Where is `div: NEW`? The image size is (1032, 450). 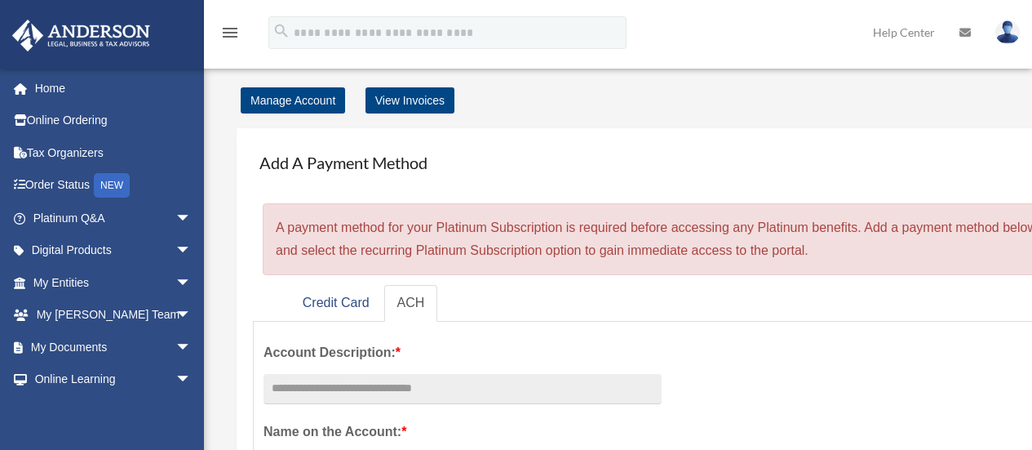 div: NEW is located at coordinates (112, 185).